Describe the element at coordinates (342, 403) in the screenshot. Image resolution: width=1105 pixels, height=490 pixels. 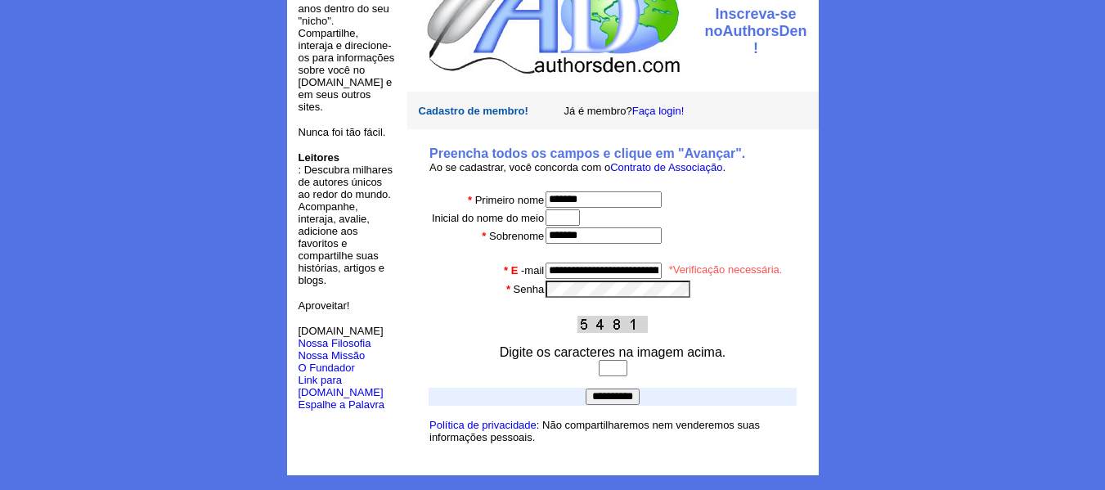
I see `a: Espalhe a Palavra` at that location.